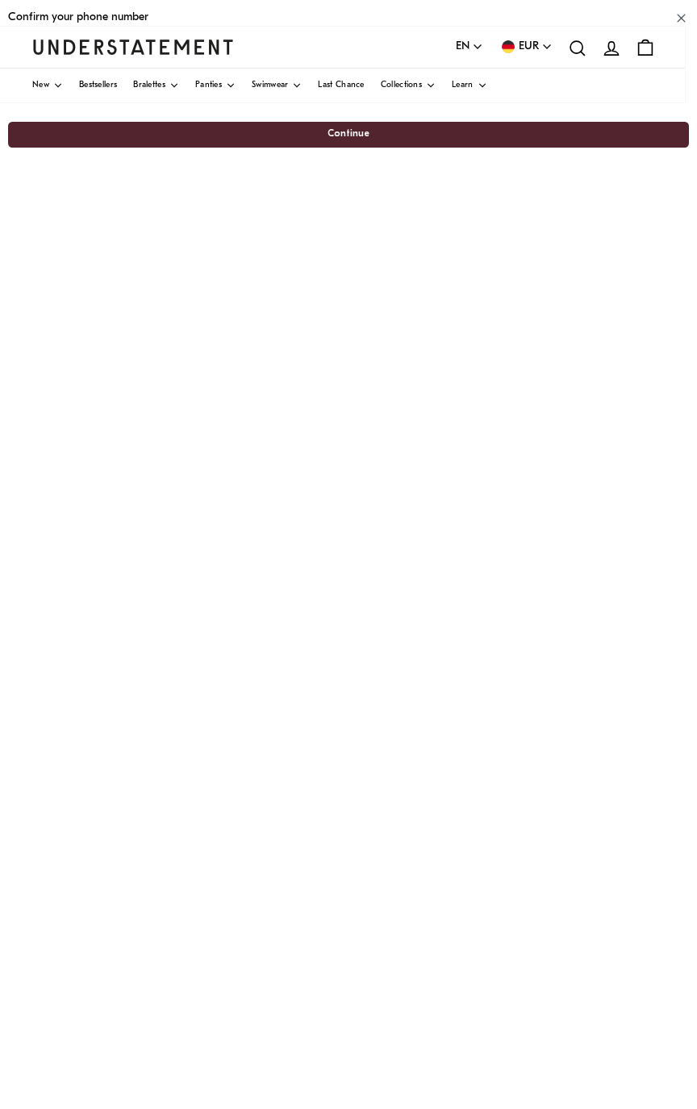 The height and width of the screenshot is (1109, 697). I want to click on span: Swimwear, so click(269, 85).